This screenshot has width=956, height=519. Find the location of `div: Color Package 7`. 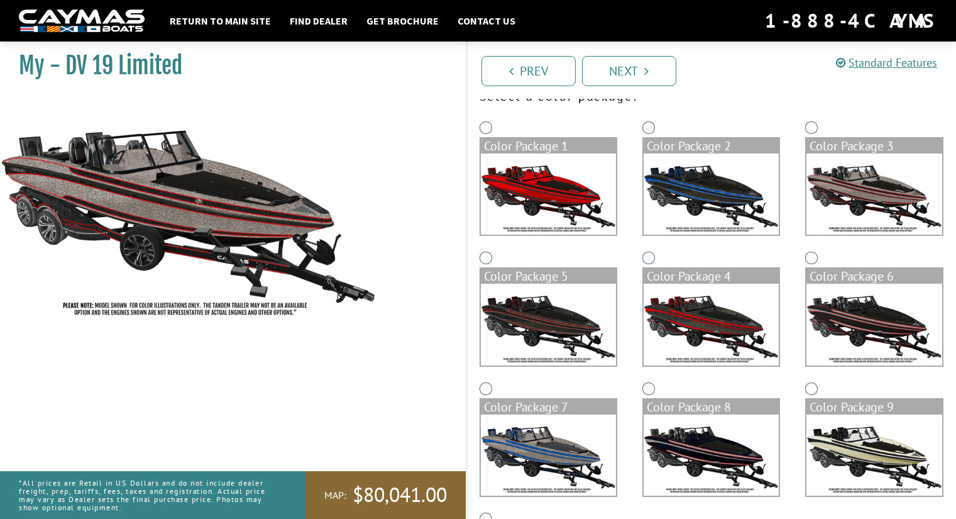

div: Color Package 7 is located at coordinates (548, 407).